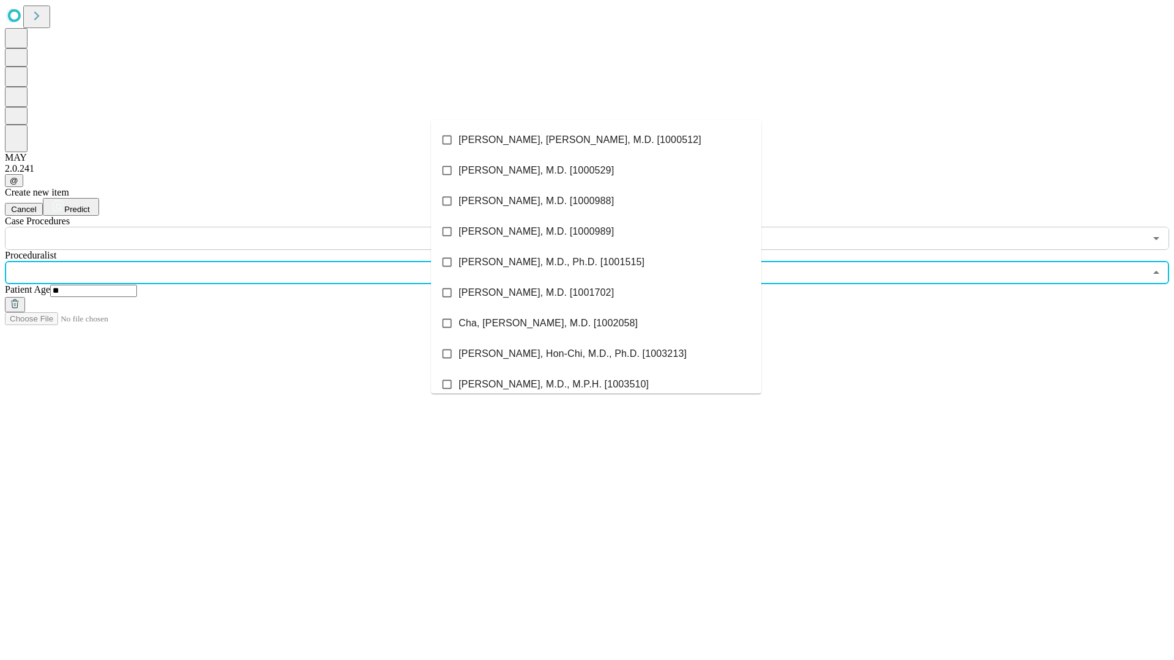 This screenshot has height=660, width=1174. I want to click on button: Close, so click(1156, 273).